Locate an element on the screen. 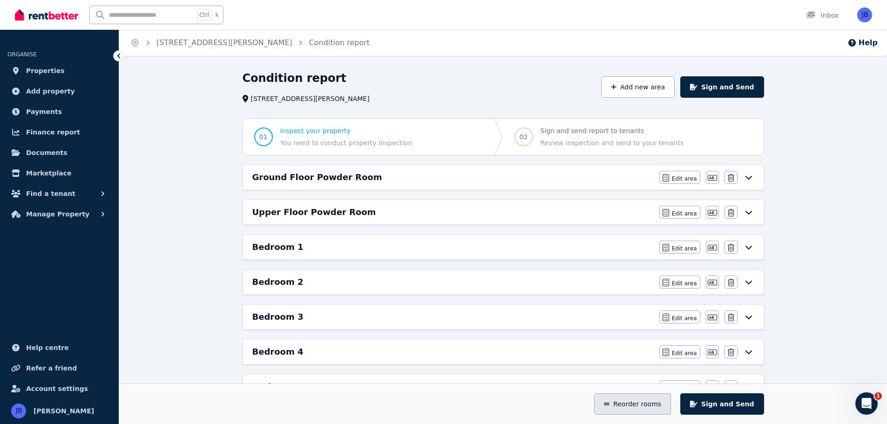  nav: Breadcrumb is located at coordinates (250, 43).